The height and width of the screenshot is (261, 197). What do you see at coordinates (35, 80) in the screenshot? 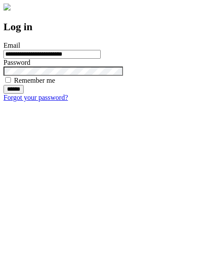
I see `label: Remember me` at bounding box center [35, 80].